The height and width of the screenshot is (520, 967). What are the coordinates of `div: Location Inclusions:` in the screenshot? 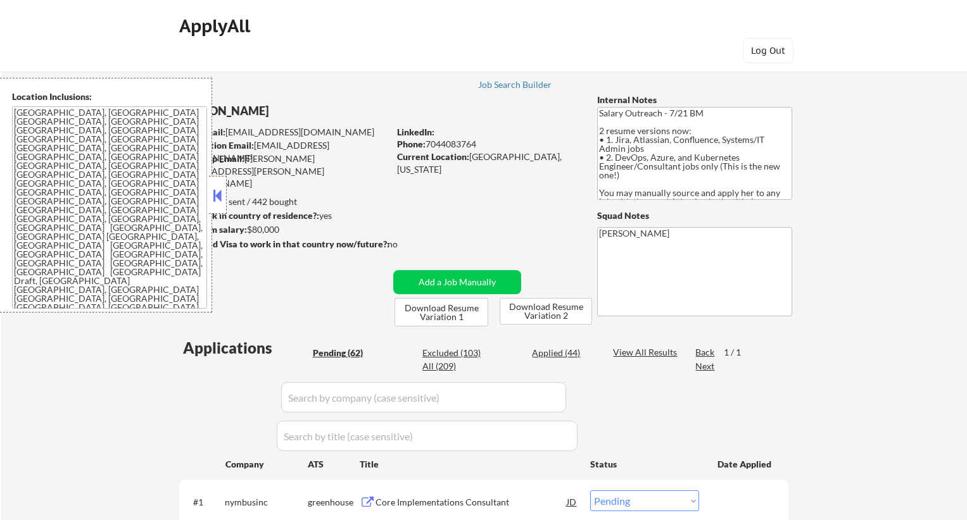 It's located at (110, 97).